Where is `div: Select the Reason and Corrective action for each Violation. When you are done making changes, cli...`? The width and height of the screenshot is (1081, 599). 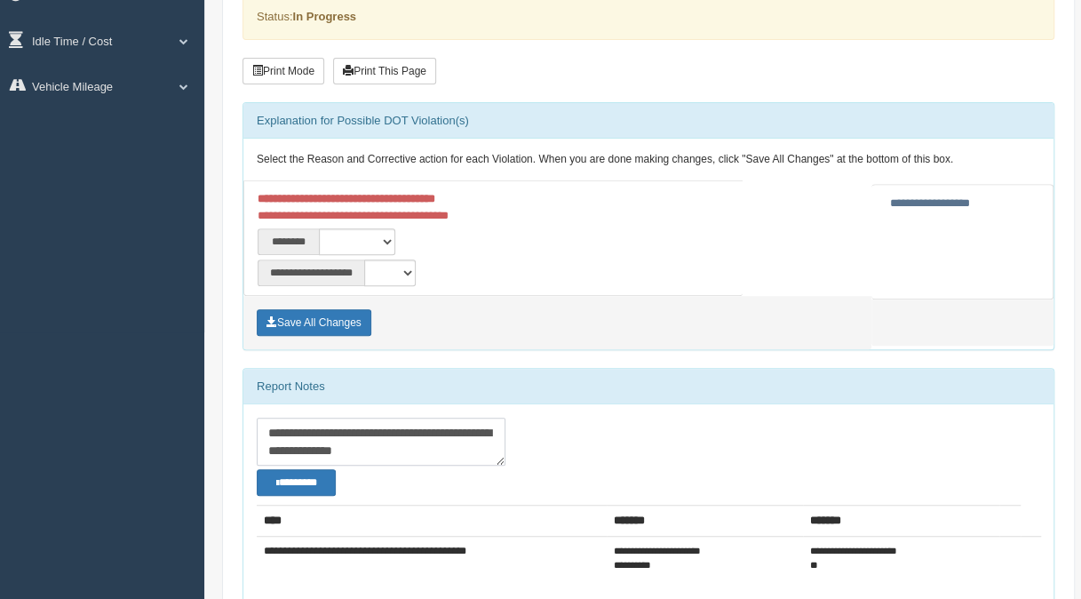 div: Select the Reason and Corrective action for each Violation. When you are done making changes, cli... is located at coordinates (648, 160).